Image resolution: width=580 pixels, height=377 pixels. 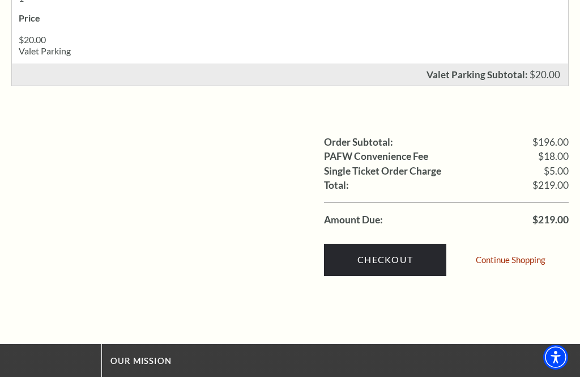 What do you see at coordinates (477, 74) in the screenshot?
I see `p: Valet Parking Subtotal:` at bounding box center [477, 74].